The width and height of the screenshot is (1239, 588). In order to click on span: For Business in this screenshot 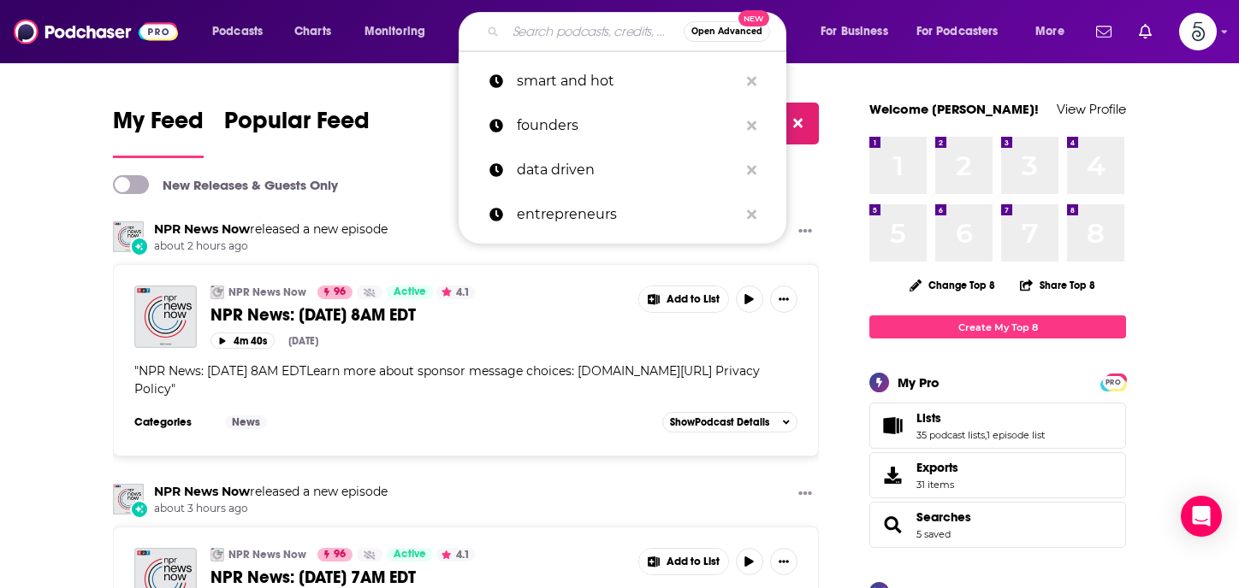, I will do `click(854, 32)`.